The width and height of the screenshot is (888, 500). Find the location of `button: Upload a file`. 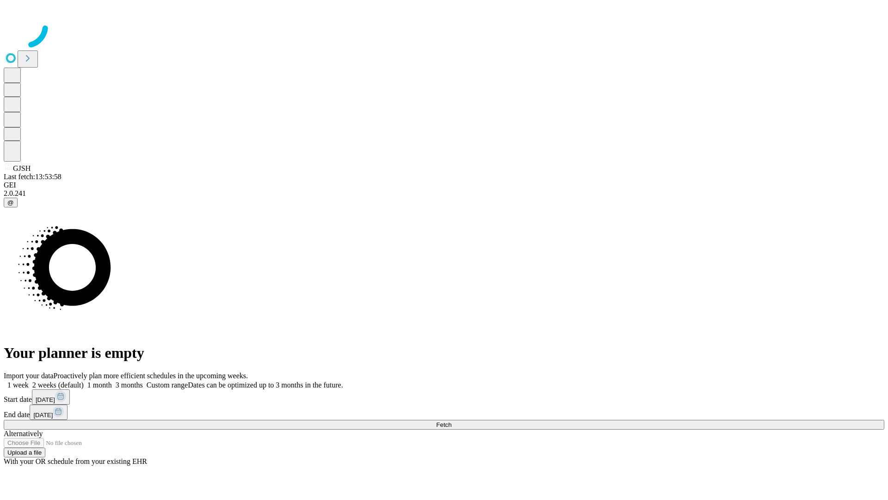

button: Upload a file is located at coordinates (25, 452).